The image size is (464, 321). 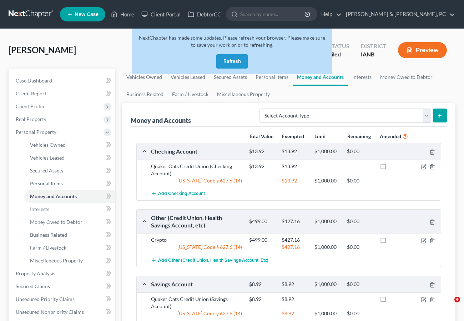 What do you see at coordinates (63, 286) in the screenshot?
I see `a: Secured Claims` at bounding box center [63, 286].